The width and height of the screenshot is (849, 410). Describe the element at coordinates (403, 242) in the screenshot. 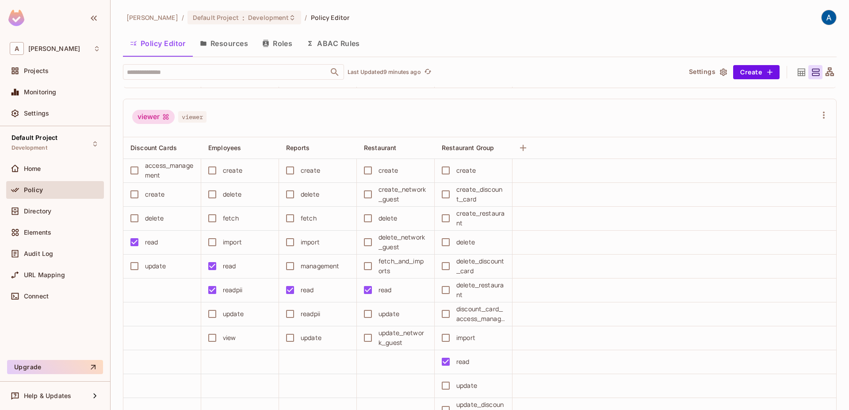

I see `div: delete_network_guest` at that location.